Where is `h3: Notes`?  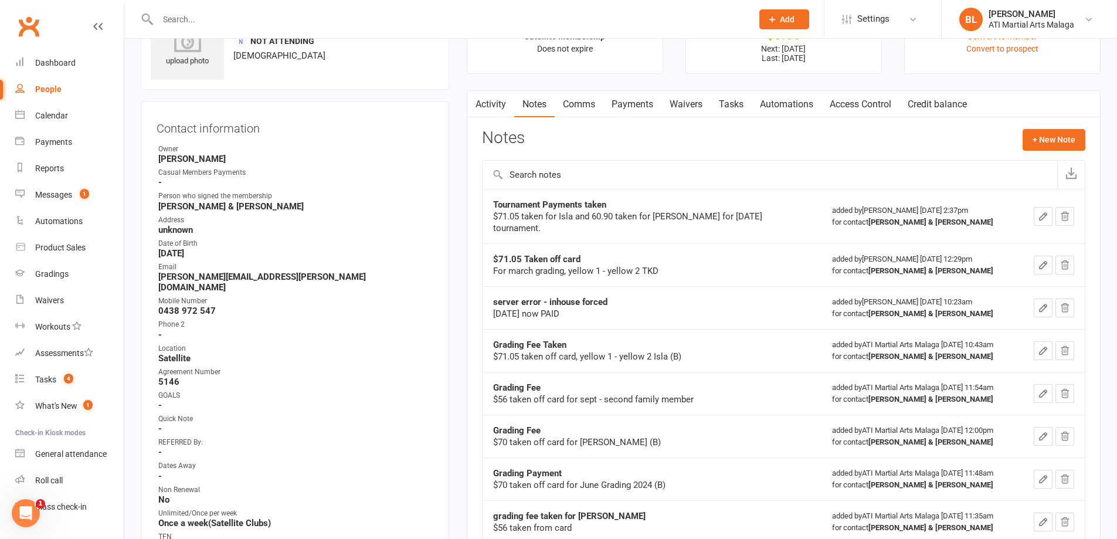
h3: Notes is located at coordinates (503, 140).